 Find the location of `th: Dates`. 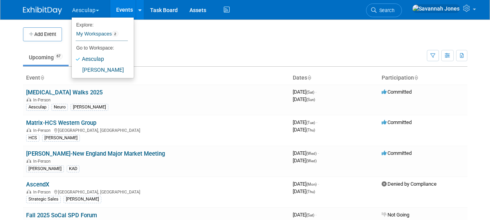

th: Dates is located at coordinates (334, 78).